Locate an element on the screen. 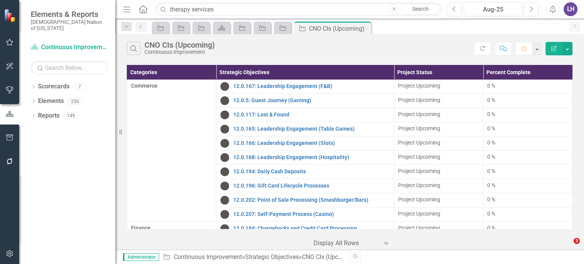 This screenshot has width=584, height=264. div: 149 is located at coordinates (71, 116).